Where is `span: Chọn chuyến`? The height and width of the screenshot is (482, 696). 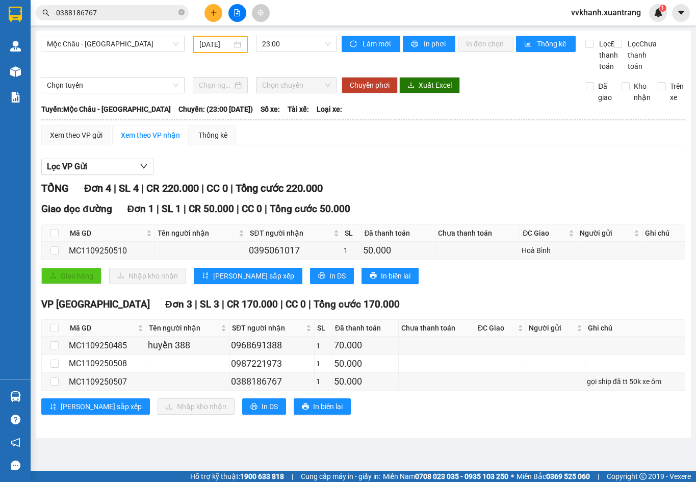 span: Chọn chuyến is located at coordinates (296, 85).